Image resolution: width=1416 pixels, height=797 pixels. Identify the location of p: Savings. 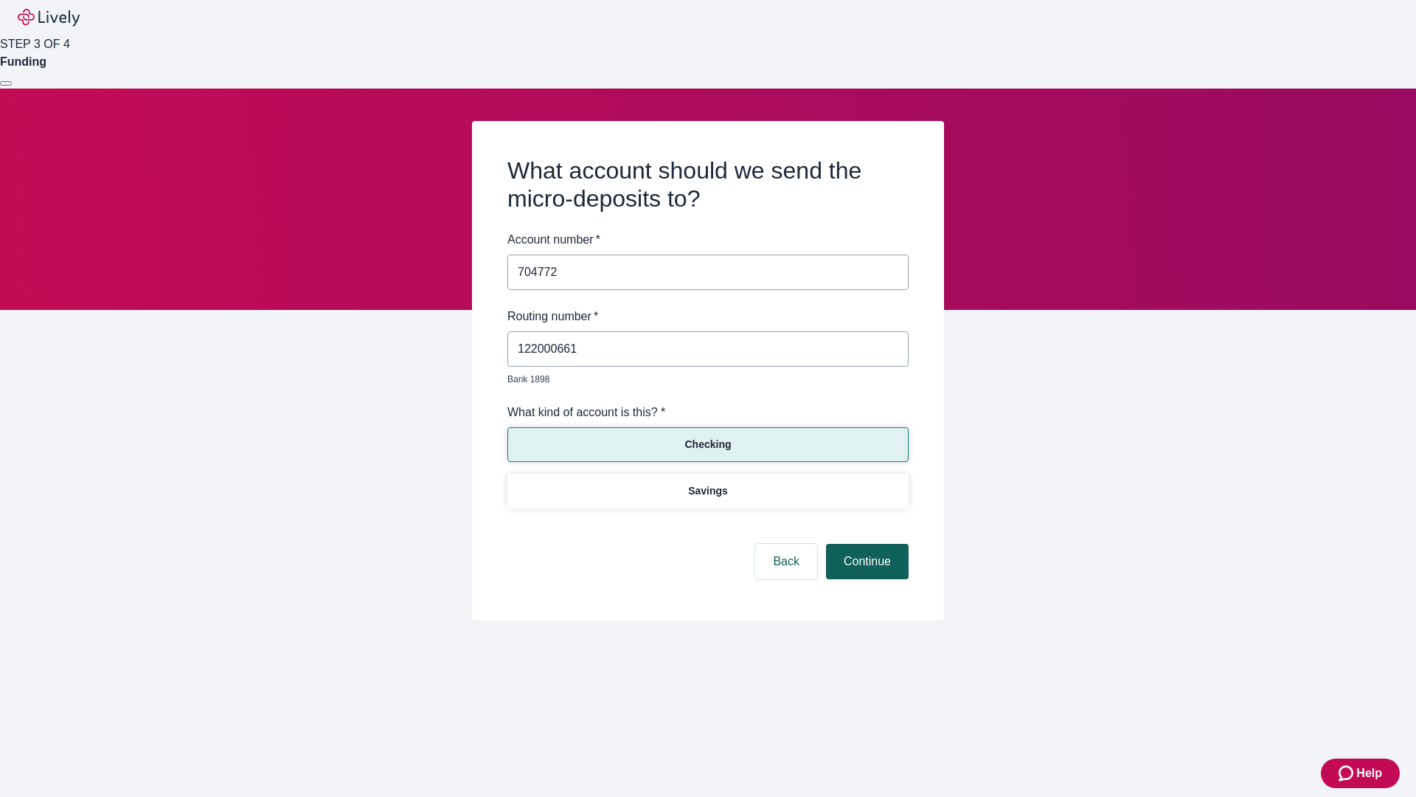
(708, 491).